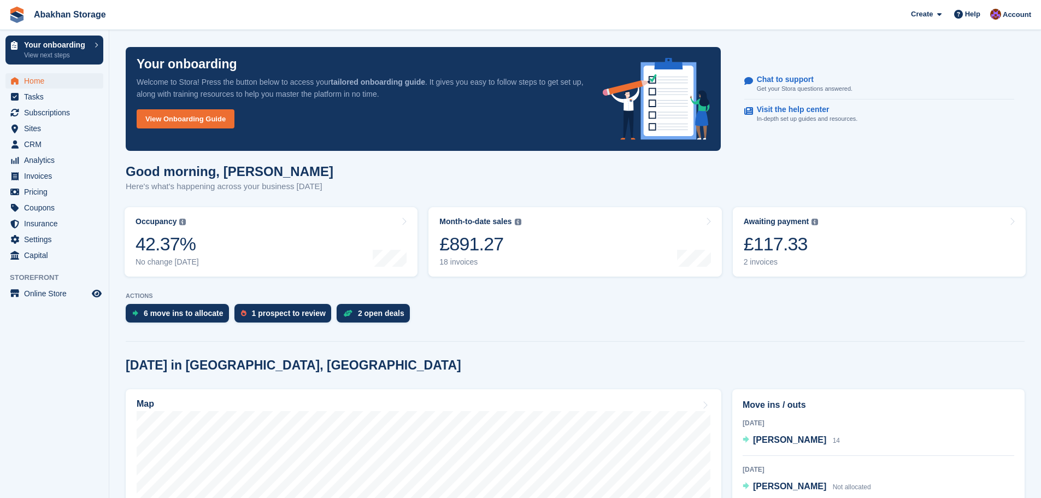  Describe the element at coordinates (145, 404) in the screenshot. I see `h2: Map` at that location.